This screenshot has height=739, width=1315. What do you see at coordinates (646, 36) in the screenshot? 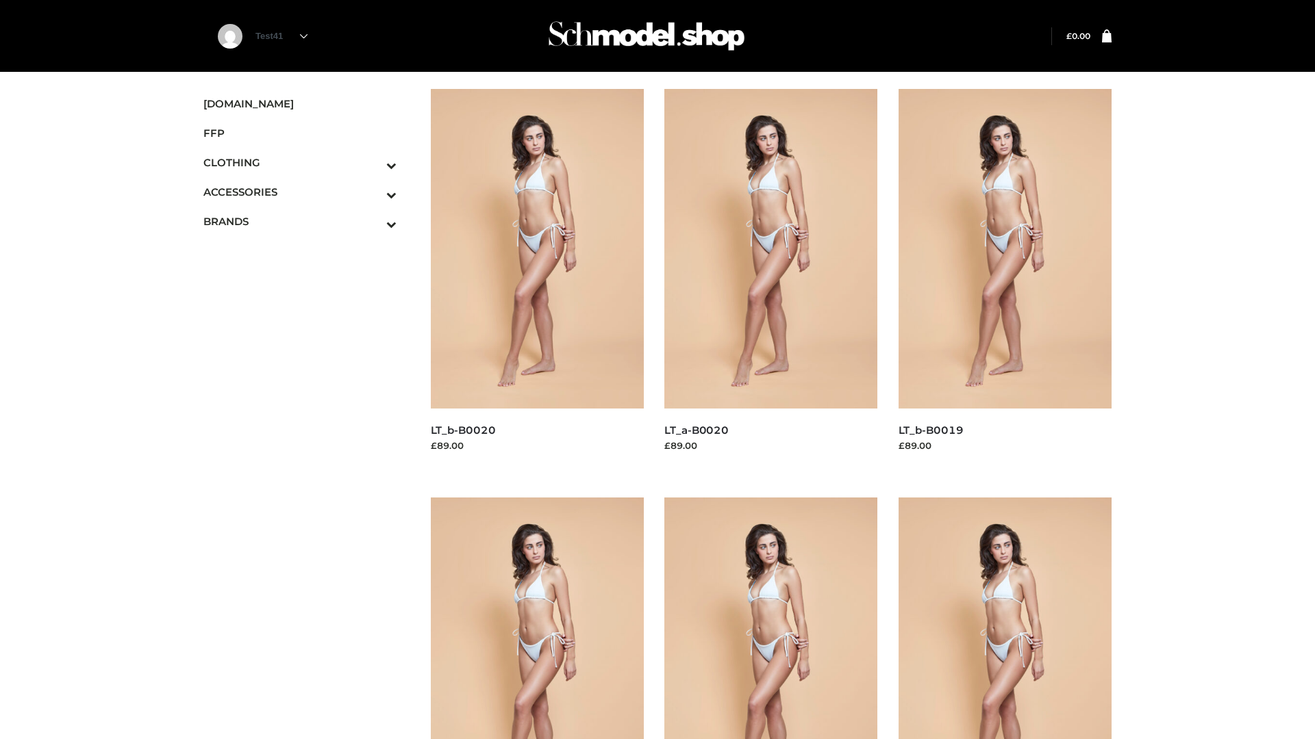
I see `img: Schmodel Admin 964` at bounding box center [646, 36].